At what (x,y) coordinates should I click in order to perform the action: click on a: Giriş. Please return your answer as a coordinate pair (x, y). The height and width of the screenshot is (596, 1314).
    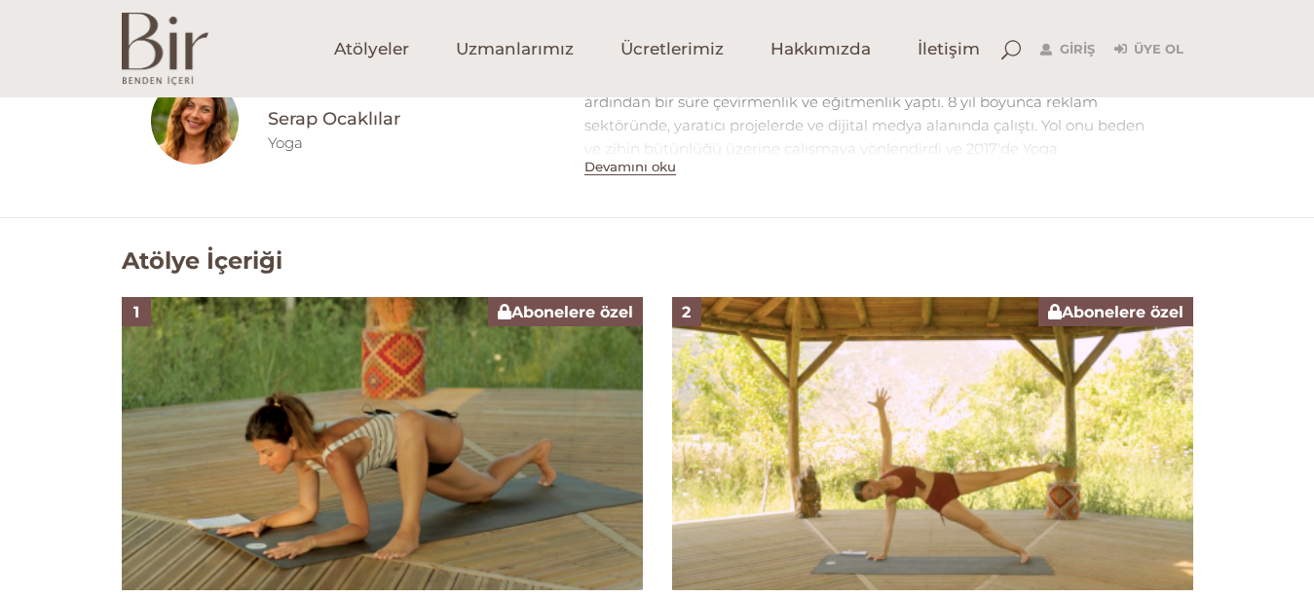
    Looking at the image, I should click on (1067, 50).